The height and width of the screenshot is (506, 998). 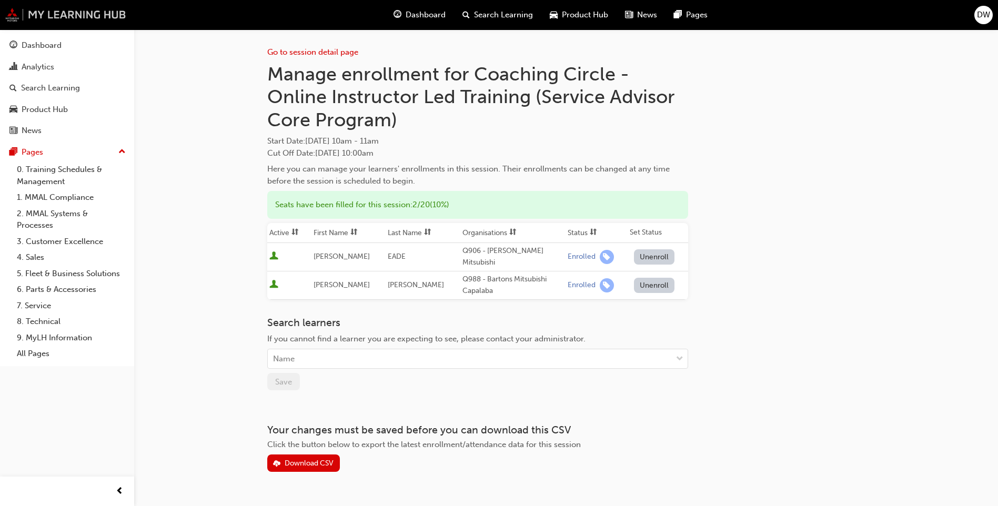 What do you see at coordinates (67, 67) in the screenshot?
I see `a: Analytics` at bounding box center [67, 67].